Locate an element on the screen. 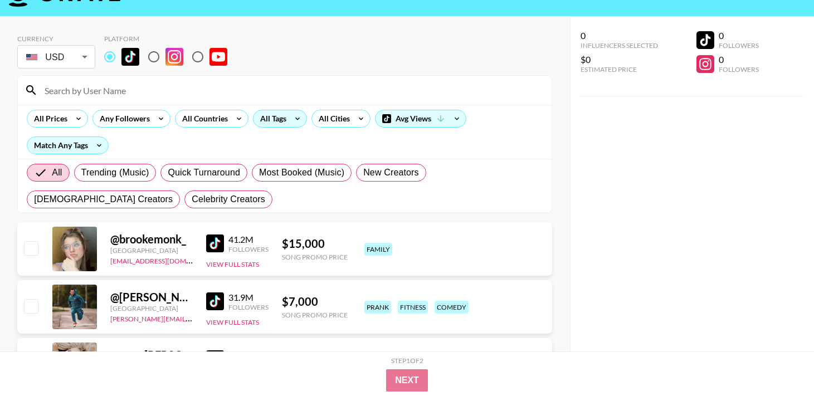  img: Instagram is located at coordinates (174, 57).